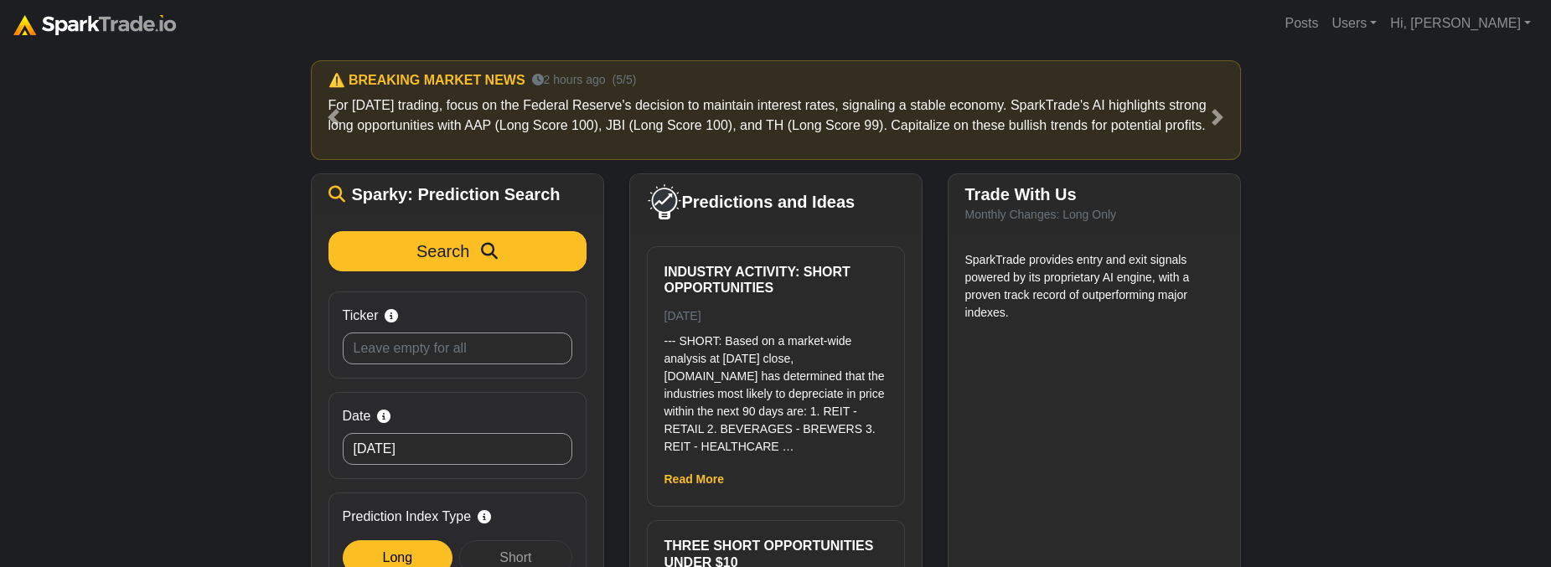 Image resolution: width=1551 pixels, height=567 pixels. I want to click on span: Short, so click(515, 557).